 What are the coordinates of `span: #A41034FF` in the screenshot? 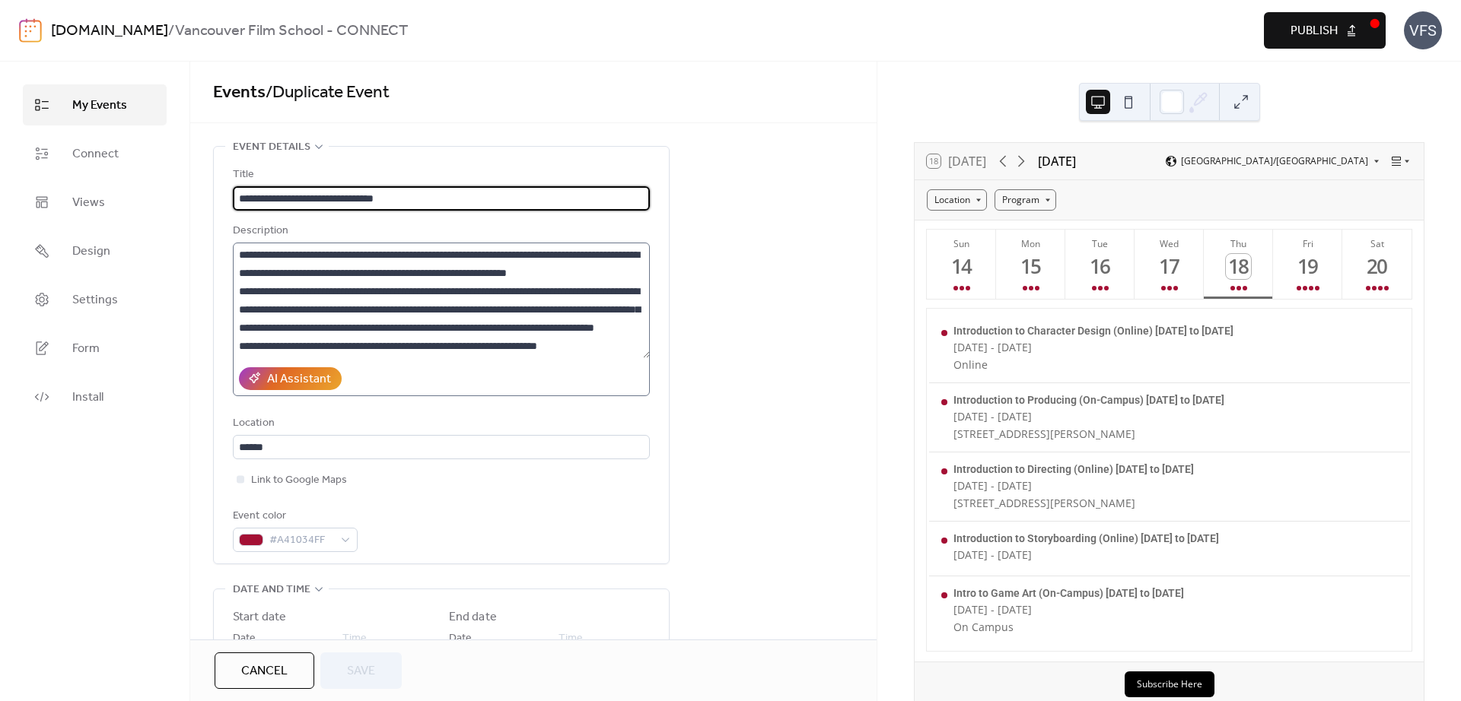 It's located at (301, 541).